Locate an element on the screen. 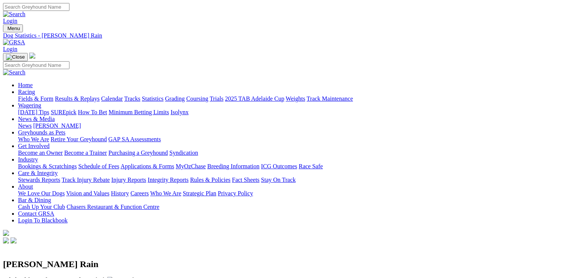  a: Injury Reports is located at coordinates (128, 179).